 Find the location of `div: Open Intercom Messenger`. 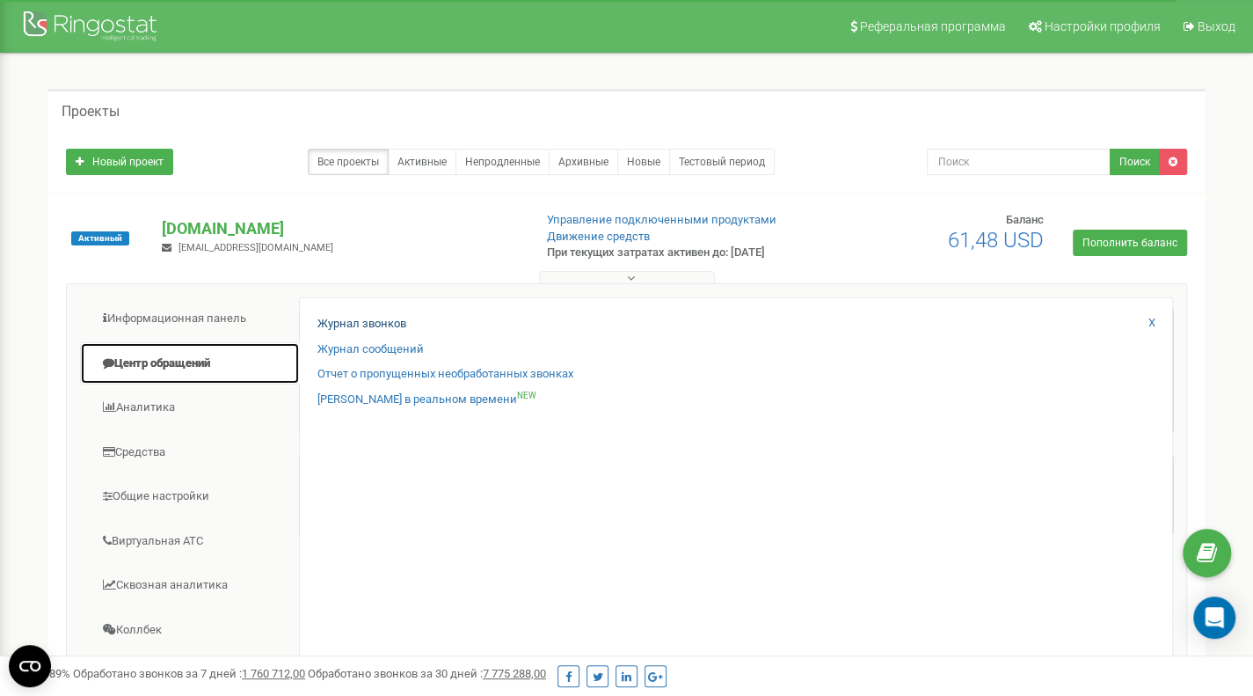

div: Open Intercom Messenger is located at coordinates (1215, 617).